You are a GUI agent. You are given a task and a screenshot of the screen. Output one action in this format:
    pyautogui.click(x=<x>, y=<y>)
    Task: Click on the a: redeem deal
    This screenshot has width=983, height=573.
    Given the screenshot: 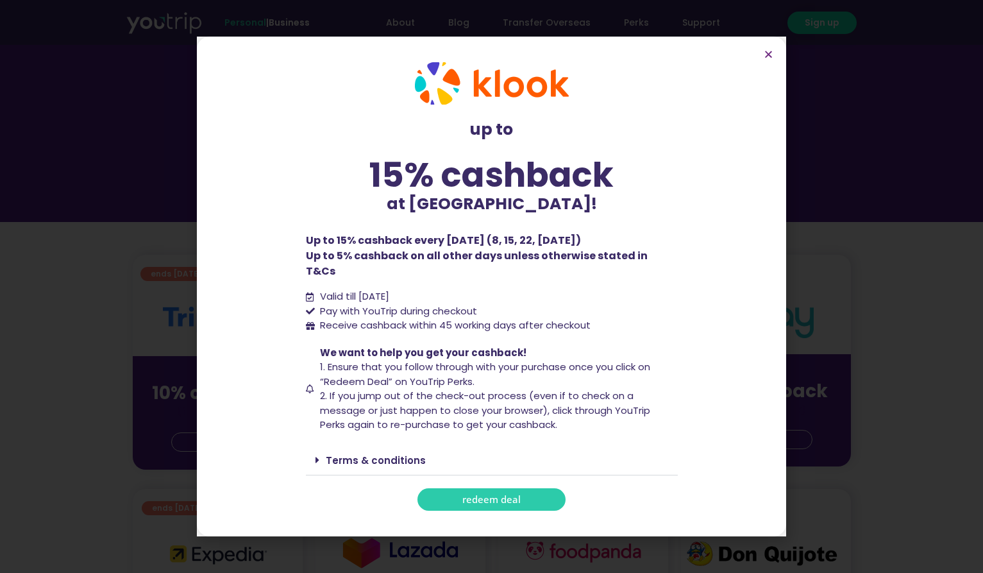 What is the action you would take?
    pyautogui.click(x=491, y=499)
    